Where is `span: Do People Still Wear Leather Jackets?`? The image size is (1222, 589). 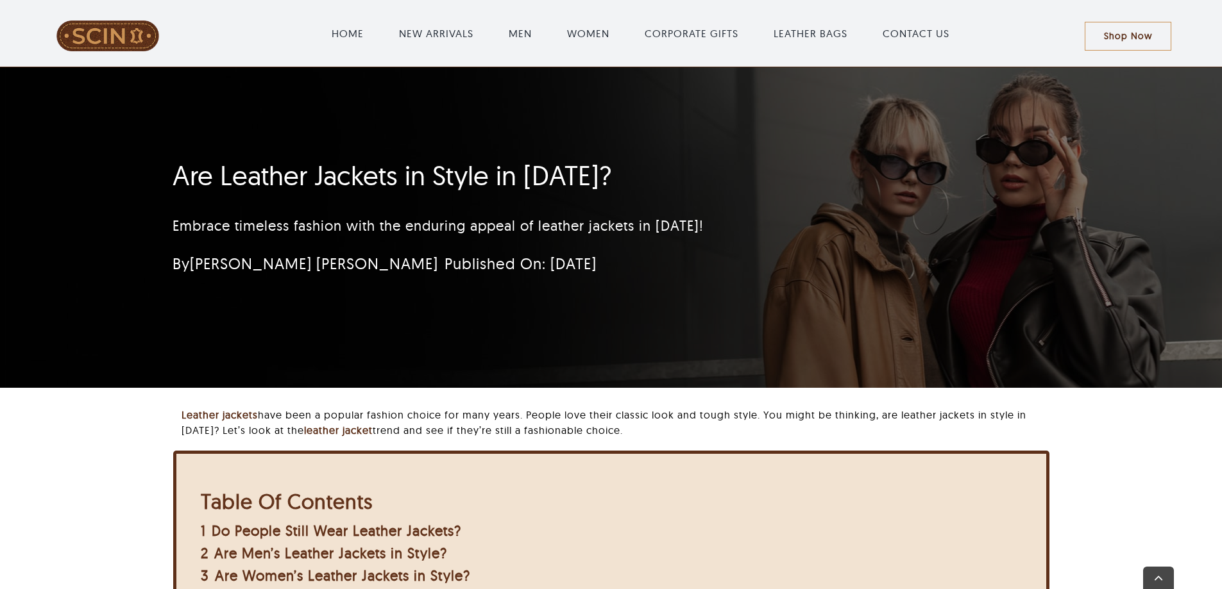 span: Do People Still Wear Leather Jackets? is located at coordinates (336, 531).